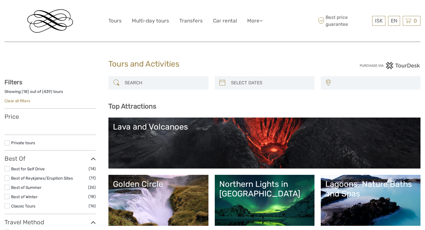 This screenshot has height=230, width=425. I want to click on a: Multi-day tours, so click(151, 21).